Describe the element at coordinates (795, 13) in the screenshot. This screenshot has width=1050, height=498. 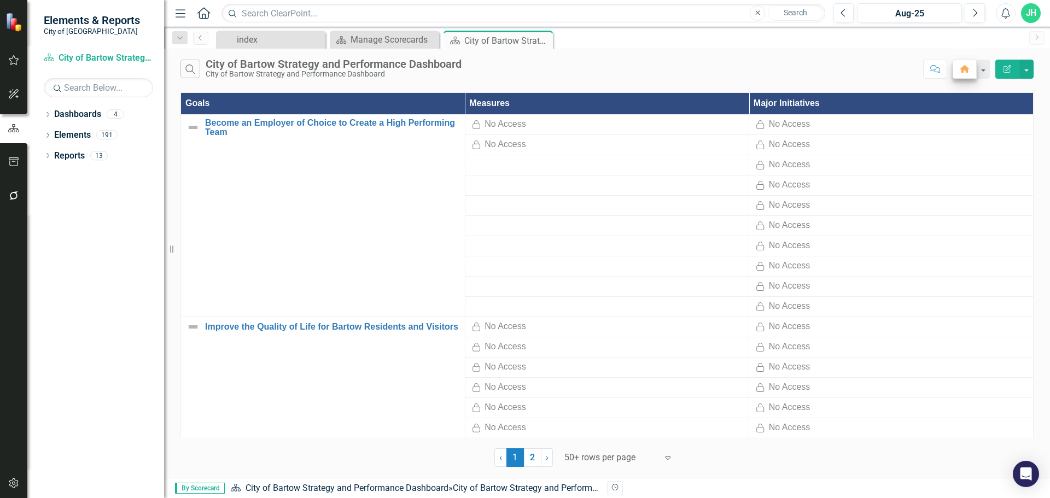
I see `span: Search` at that location.